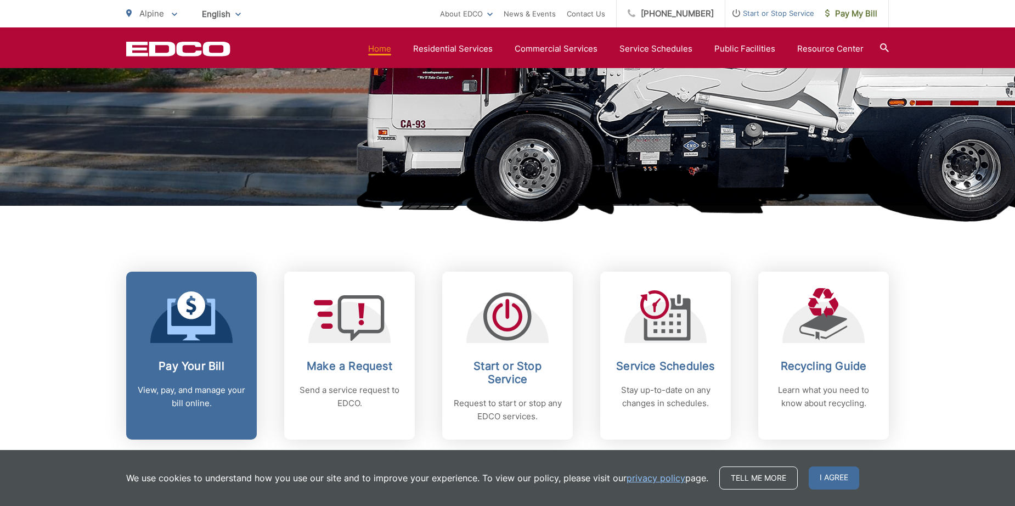 This screenshot has height=506, width=1015. I want to click on h2: Pay Your Bill, so click(192, 366).